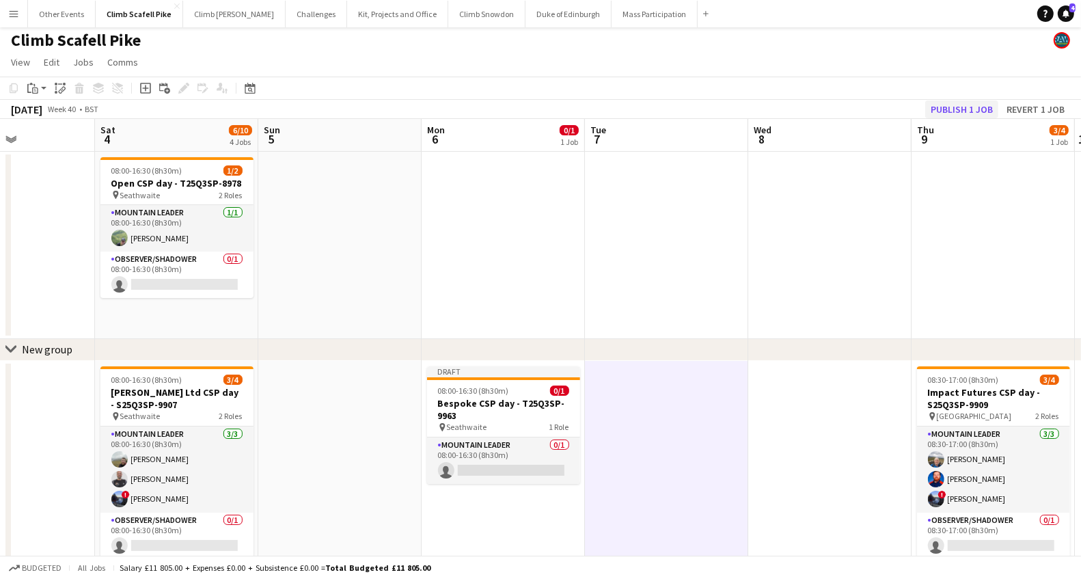 The height and width of the screenshot is (579, 1081). I want to click on a: Jobs, so click(83, 62).